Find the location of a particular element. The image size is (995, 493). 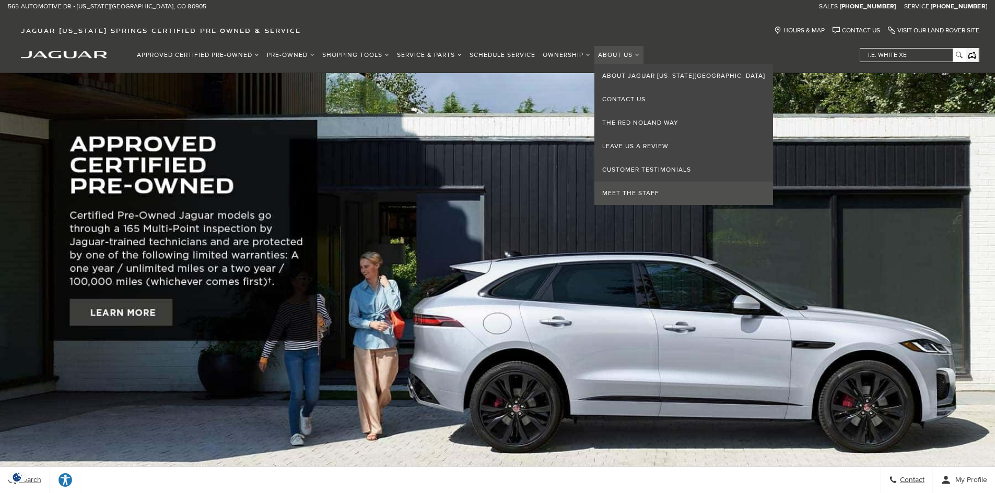

a: Ownership is located at coordinates (567, 55).